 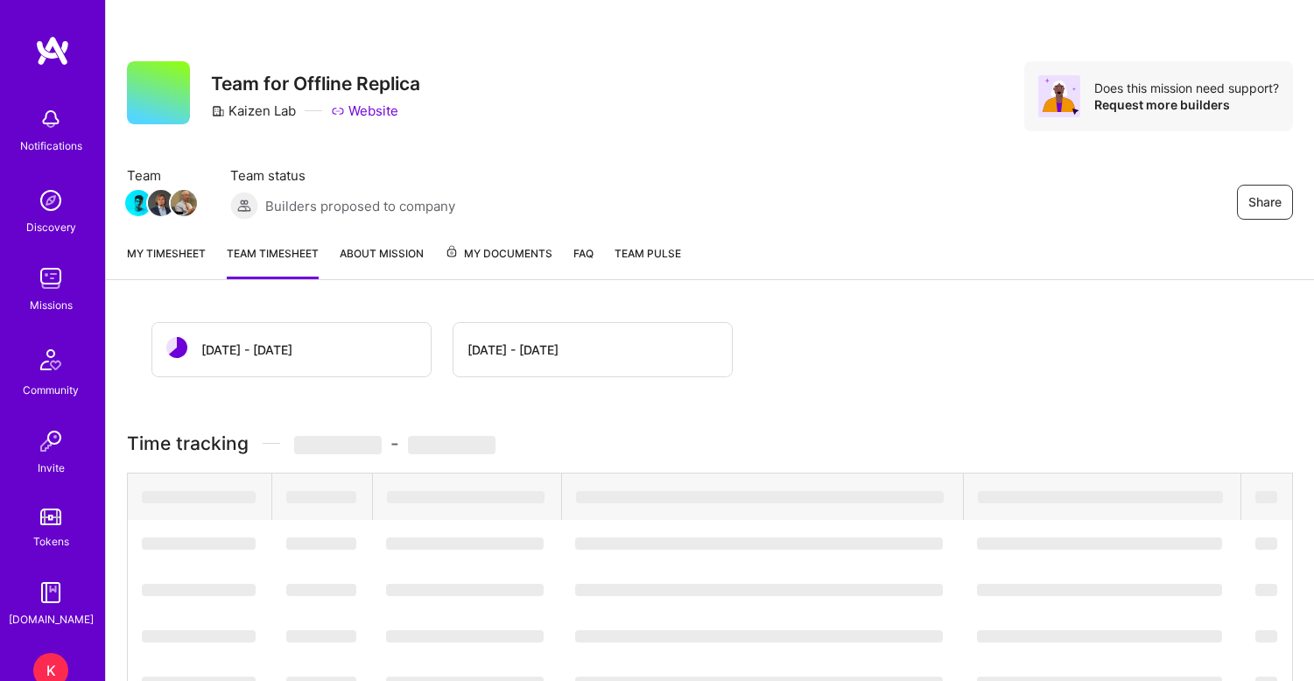 I want to click on img: Invite, so click(x=51, y=441).